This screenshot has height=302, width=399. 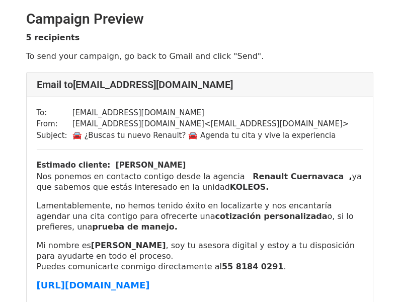 What do you see at coordinates (200, 19) in the screenshot?
I see `h2: Campaign Preview` at bounding box center [200, 19].